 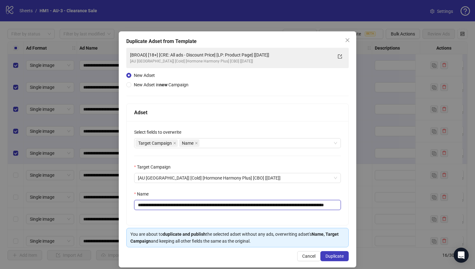 I want to click on button: Close, so click(x=347, y=40).